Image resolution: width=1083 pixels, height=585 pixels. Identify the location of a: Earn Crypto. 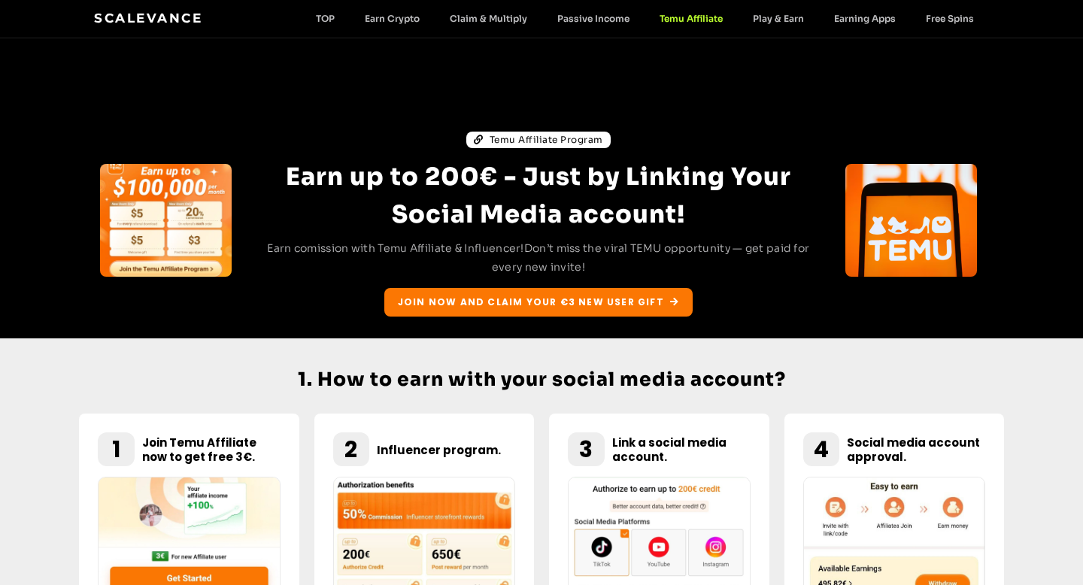
(392, 18).